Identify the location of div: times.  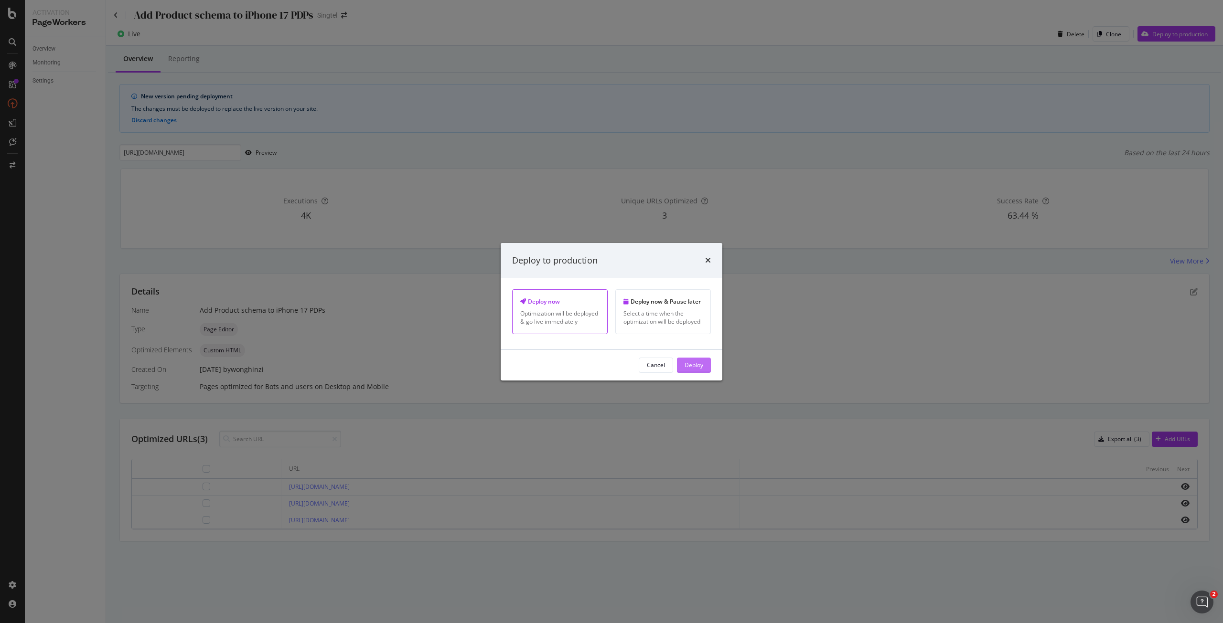
(708, 260).